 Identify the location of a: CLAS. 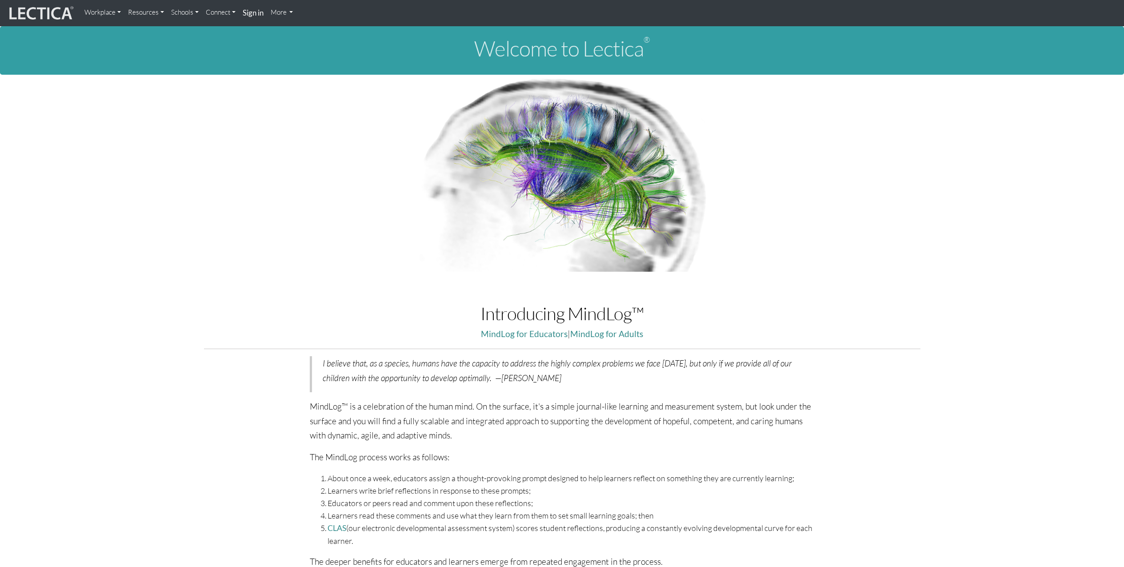
(337, 528).